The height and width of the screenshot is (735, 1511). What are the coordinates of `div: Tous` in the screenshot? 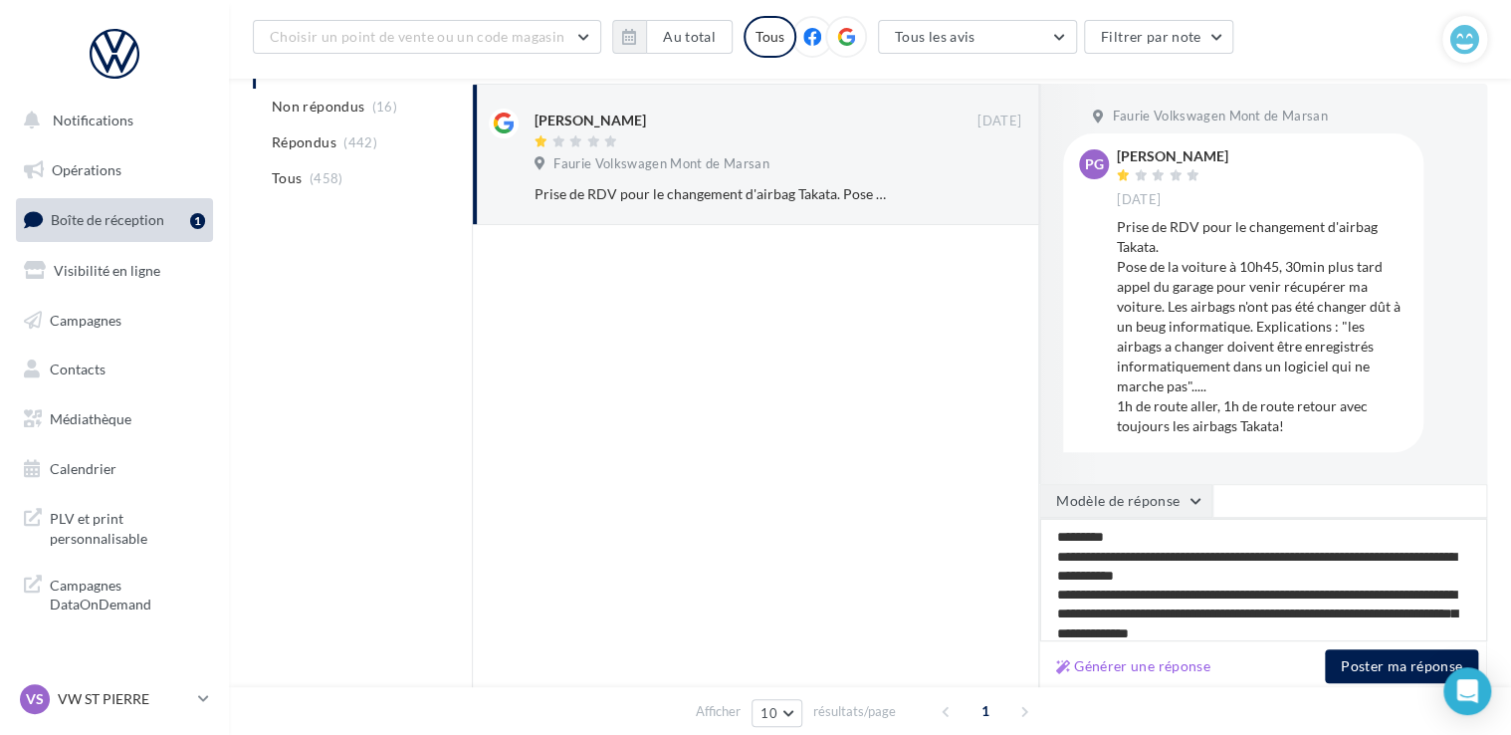 It's located at (770, 37).